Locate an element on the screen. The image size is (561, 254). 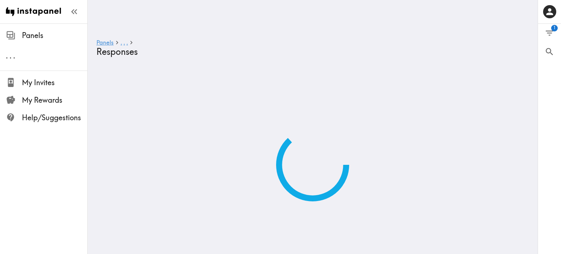
span: Help/Suggestions is located at coordinates (54, 118).